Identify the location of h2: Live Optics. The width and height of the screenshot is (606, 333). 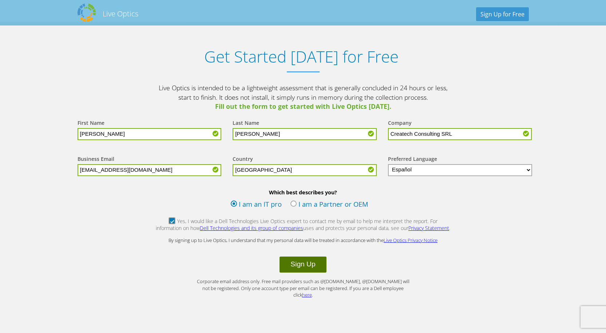
(120, 13).